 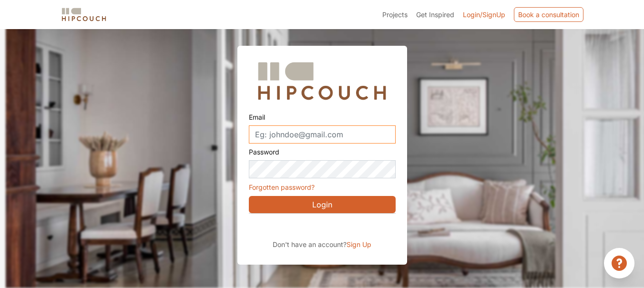 I want to click on span: Sign Up, so click(x=359, y=244).